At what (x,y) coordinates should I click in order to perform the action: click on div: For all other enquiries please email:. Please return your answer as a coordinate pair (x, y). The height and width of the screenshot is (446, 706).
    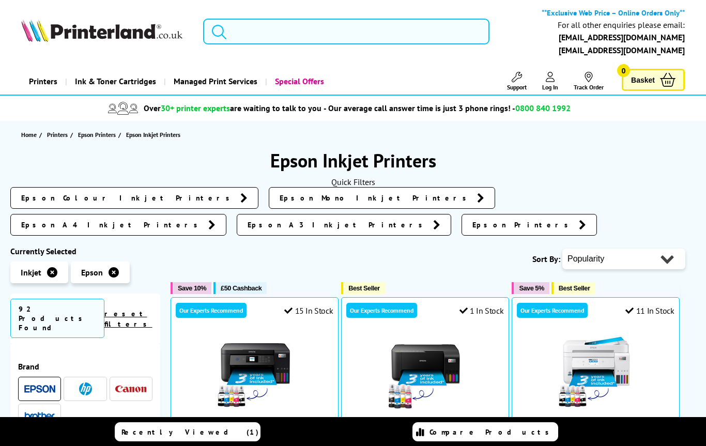
    Looking at the image, I should click on (621, 25).